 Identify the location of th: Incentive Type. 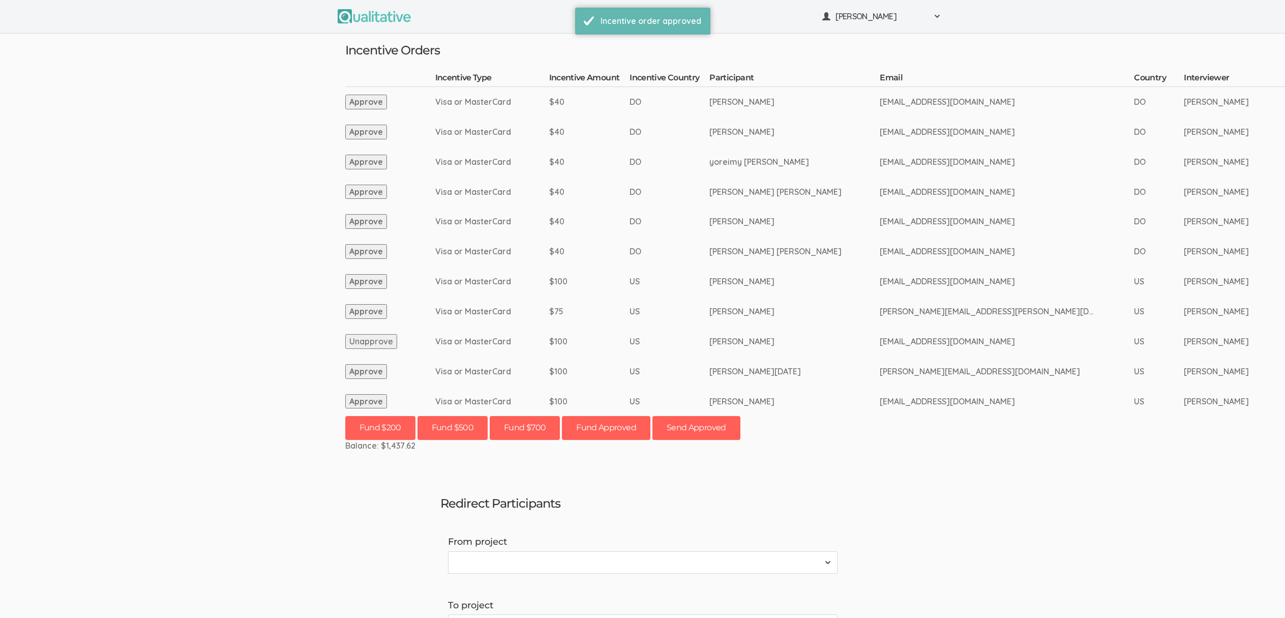
(492, 79).